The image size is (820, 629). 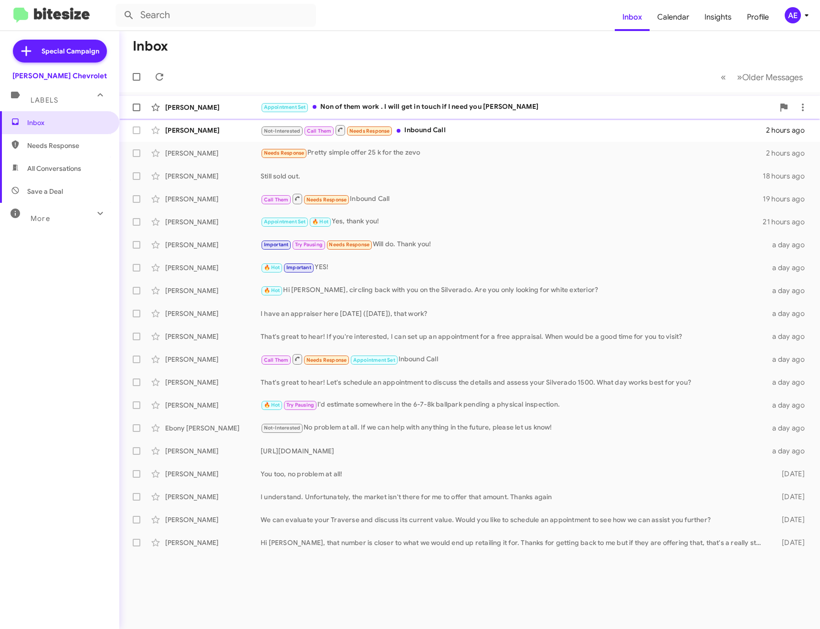 I want to click on div: No problem at all. If we can help with anything in the future, please let us know!, so click(x=514, y=428).